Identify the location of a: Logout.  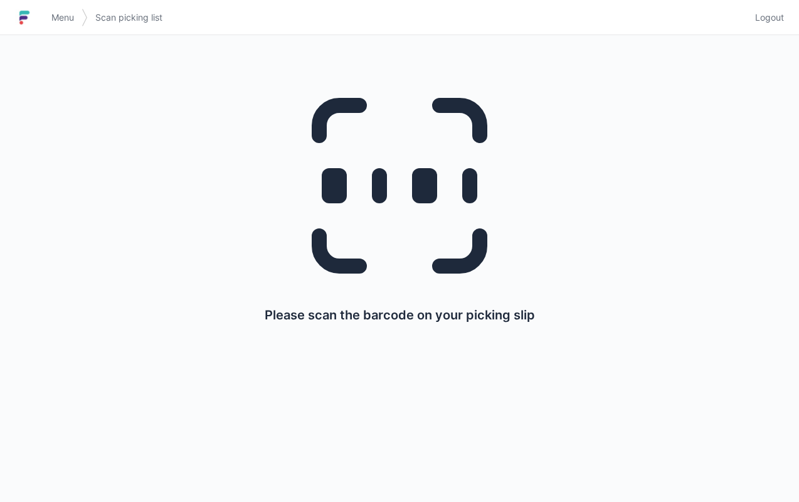
(766, 18).